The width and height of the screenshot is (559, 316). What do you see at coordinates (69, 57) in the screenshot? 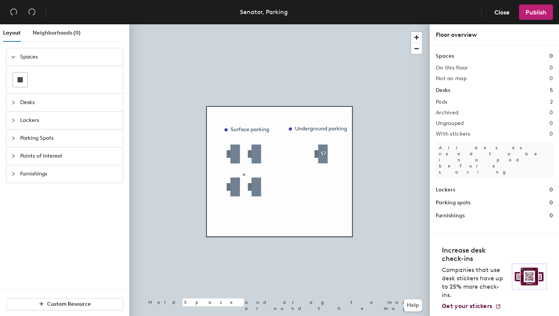
I see `span: Spaces` at bounding box center [69, 57].